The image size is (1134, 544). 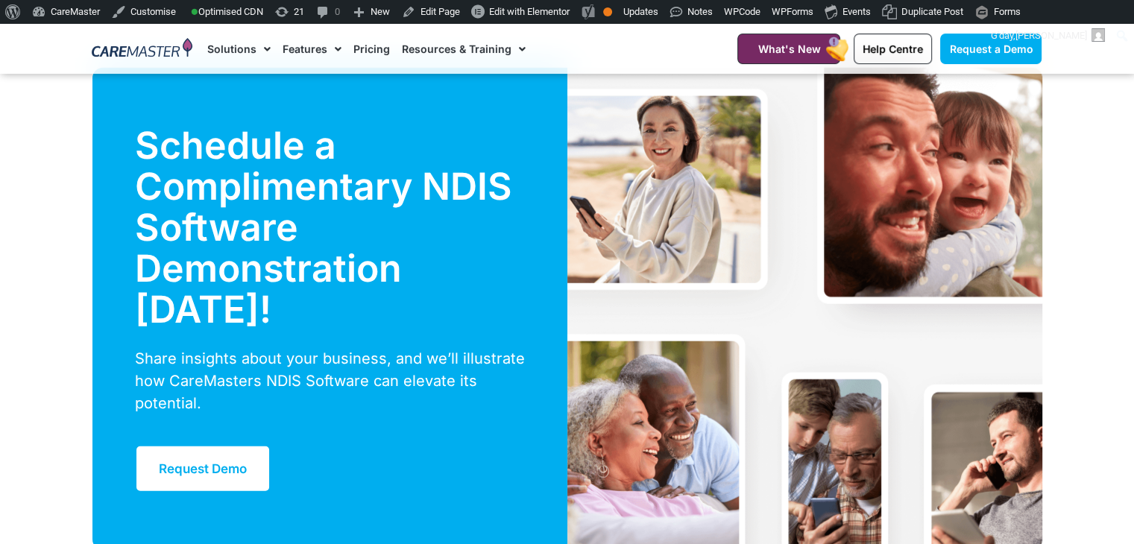 What do you see at coordinates (203, 469) in the screenshot?
I see `a: Request Demo` at bounding box center [203, 469].